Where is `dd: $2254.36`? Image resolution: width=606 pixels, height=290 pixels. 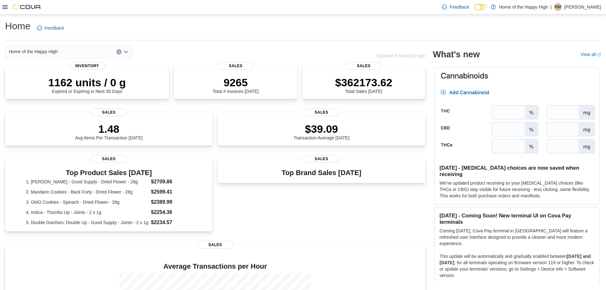 dd: $2254.36 is located at coordinates (171, 212).